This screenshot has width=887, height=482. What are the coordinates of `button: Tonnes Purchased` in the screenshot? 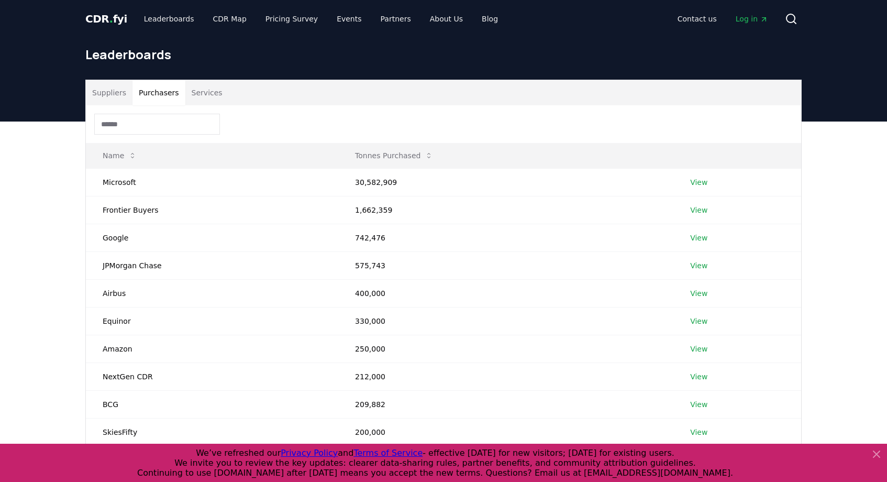 It's located at (394, 156).